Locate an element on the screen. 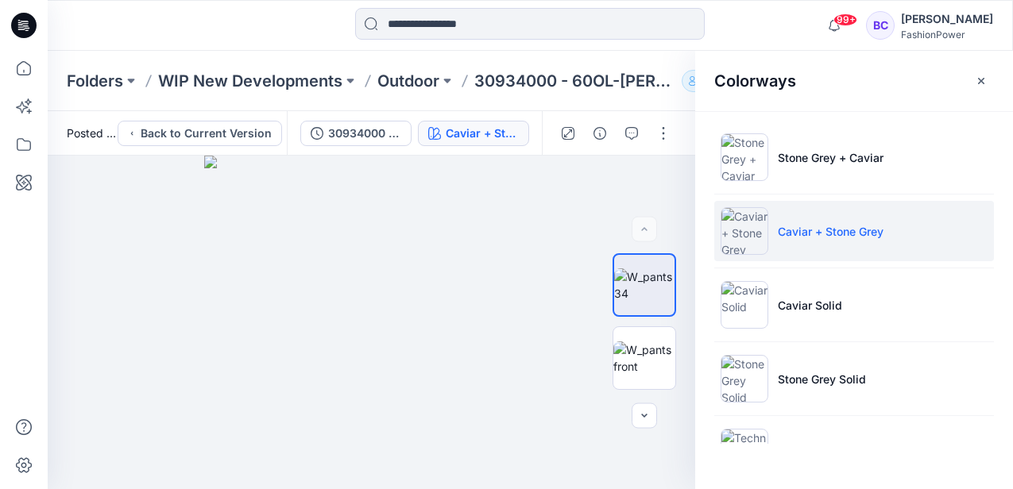 This screenshot has width=1013, height=489. h2: Colorways is located at coordinates (755, 81).